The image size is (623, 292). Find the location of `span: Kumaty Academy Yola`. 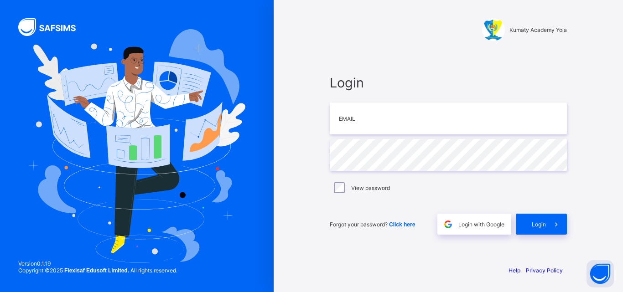

span: Kumaty Academy Yola is located at coordinates (538, 30).